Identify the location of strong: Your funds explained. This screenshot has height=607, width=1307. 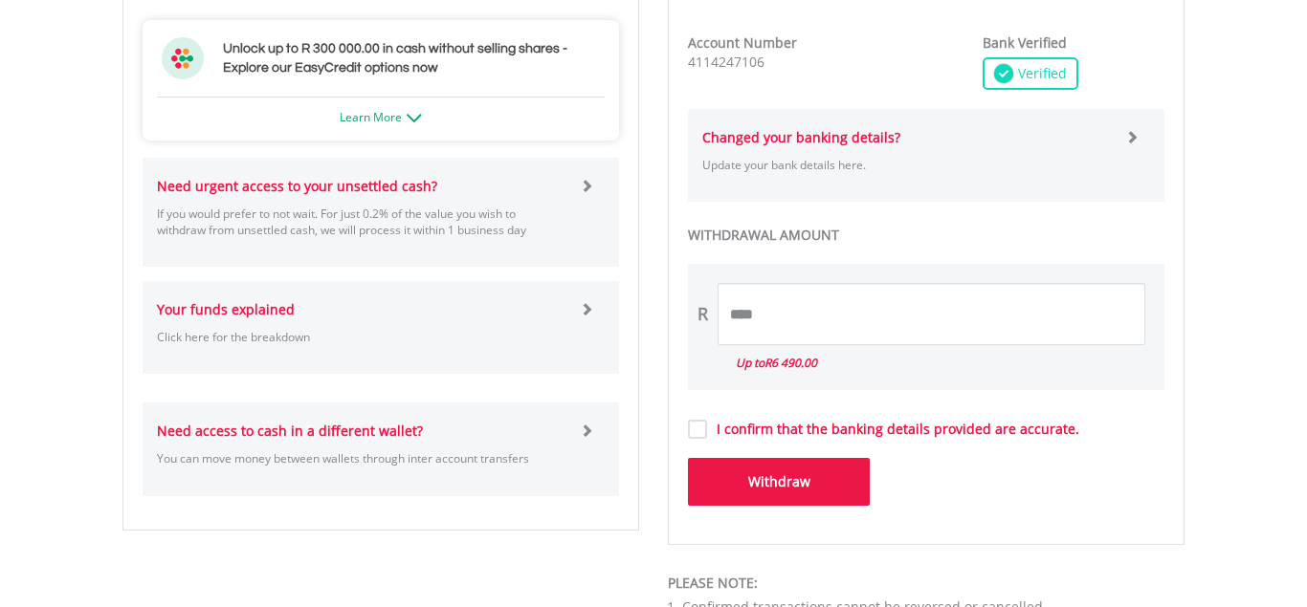
(226, 309).